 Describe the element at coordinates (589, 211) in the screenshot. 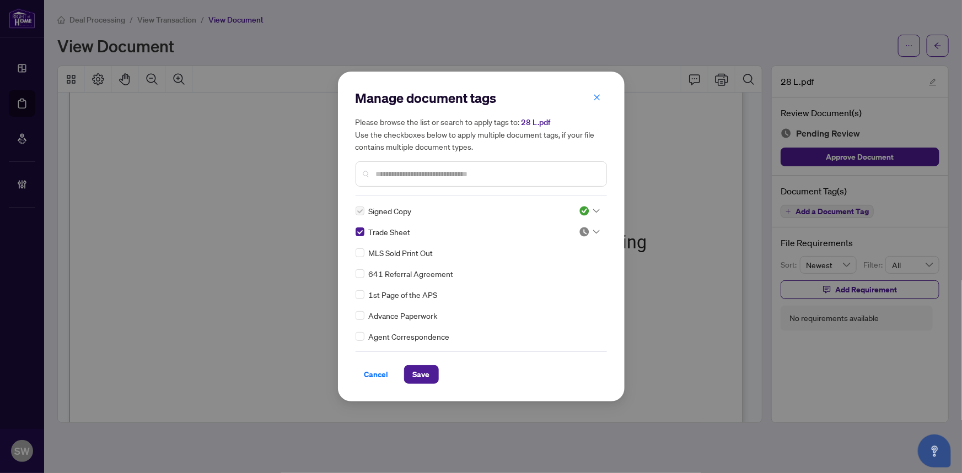

I see `span: Approved` at that location.